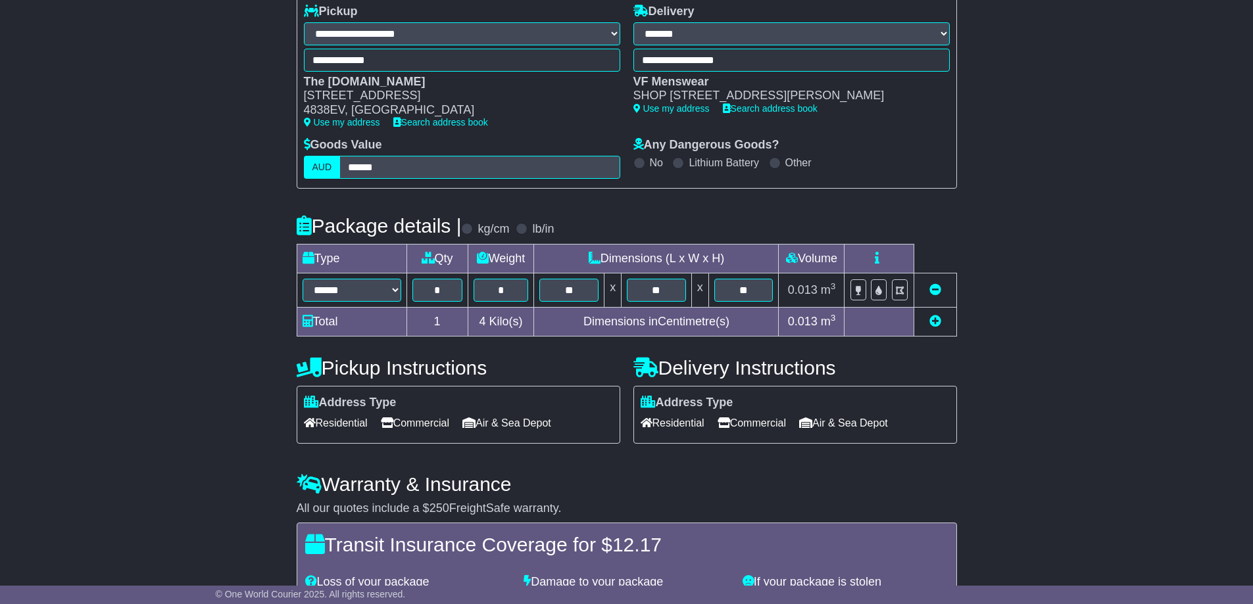 This screenshot has height=604, width=1253. I want to click on div: If your package is stolen, so click(845, 583).